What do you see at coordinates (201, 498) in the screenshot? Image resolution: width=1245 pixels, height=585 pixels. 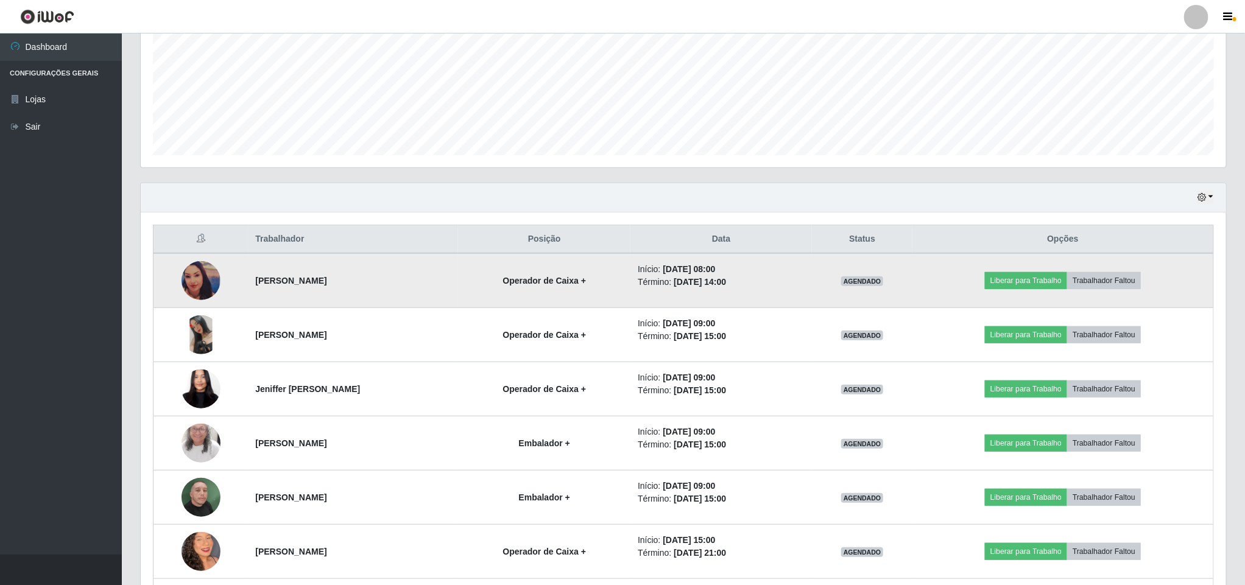 I see `img: 1741788345526.jpeg` at bounding box center [201, 498].